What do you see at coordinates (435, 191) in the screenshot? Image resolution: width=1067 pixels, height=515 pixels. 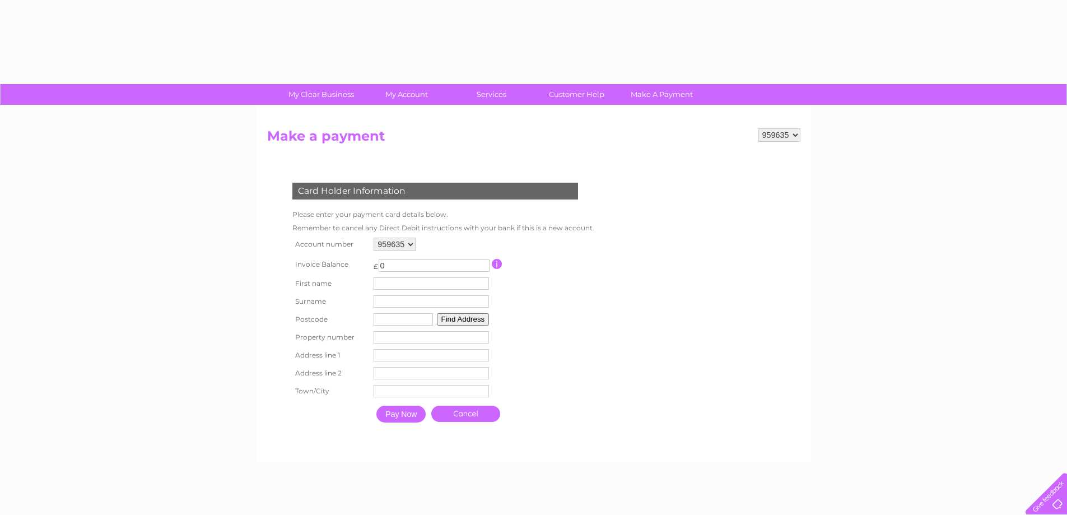 I see `div: Card Holder Information` at bounding box center [435, 191].